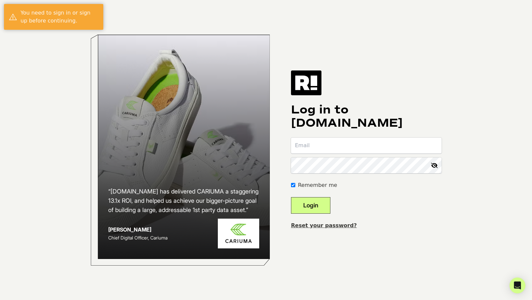 Image resolution: width=532 pixels, height=300 pixels. Describe the element at coordinates (366, 146) in the screenshot. I see `input: Email` at that location.